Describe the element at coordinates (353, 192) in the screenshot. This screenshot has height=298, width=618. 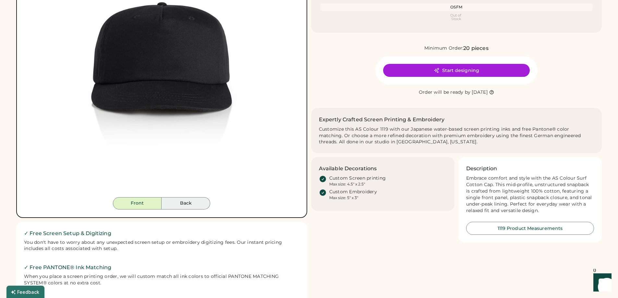
I see `div: Custom Embroidery` at that location.